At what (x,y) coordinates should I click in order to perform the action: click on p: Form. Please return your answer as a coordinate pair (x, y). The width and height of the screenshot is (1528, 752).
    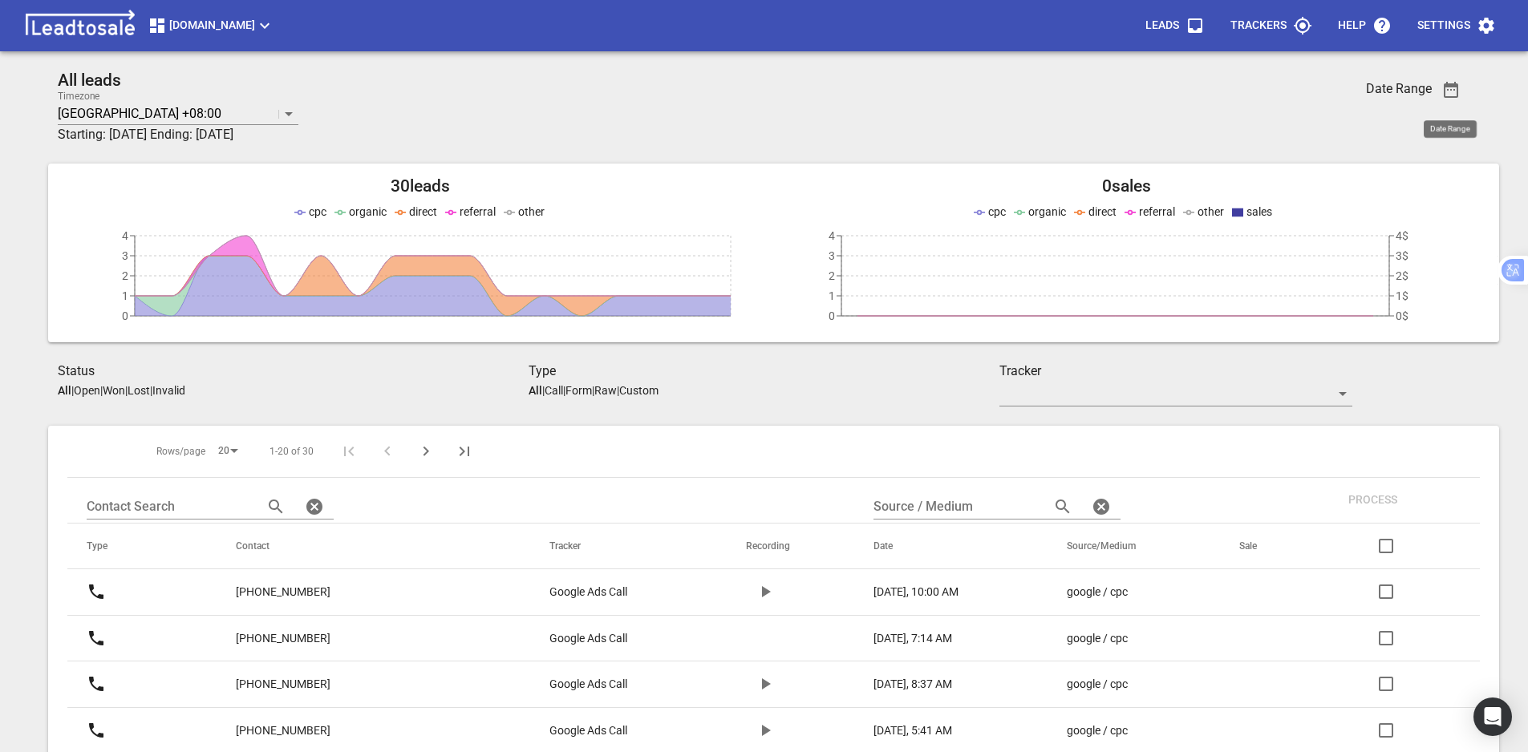
    Looking at the image, I should click on (578, 391).